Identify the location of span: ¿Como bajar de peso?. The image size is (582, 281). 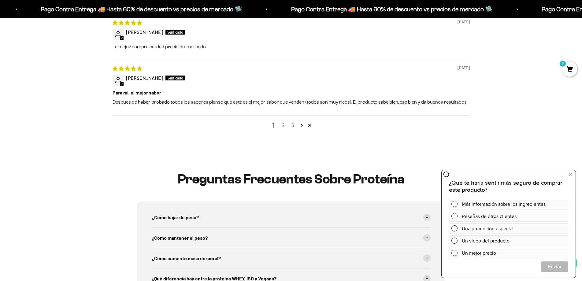
(175, 217).